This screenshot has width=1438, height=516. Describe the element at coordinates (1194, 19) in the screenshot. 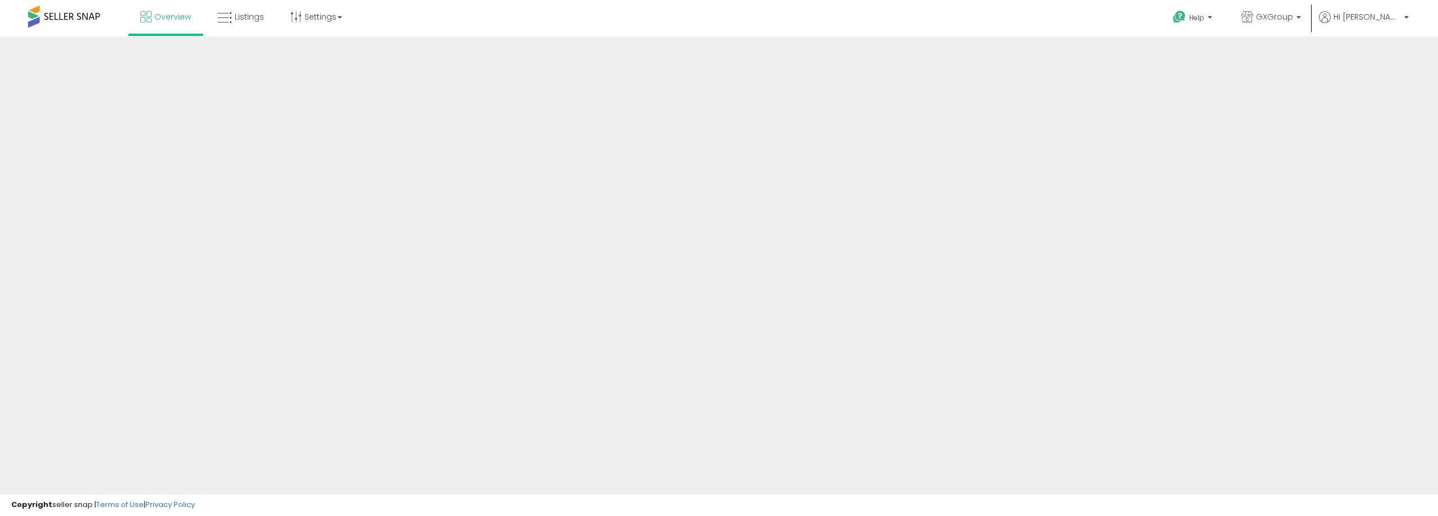

I see `a: Help` at that location.